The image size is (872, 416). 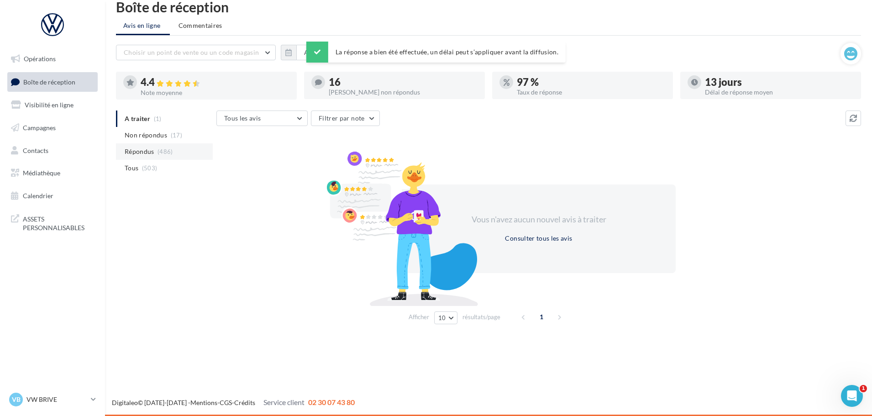 I want to click on span: Visibilité en ligne, so click(x=49, y=104).